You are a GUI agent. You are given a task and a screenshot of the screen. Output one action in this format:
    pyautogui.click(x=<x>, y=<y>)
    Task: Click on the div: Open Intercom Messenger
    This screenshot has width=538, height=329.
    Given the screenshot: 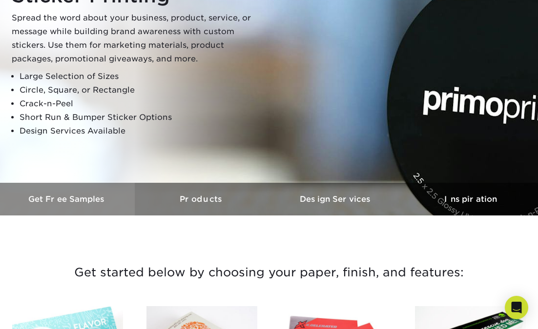 What is the action you would take?
    pyautogui.click(x=516, y=308)
    